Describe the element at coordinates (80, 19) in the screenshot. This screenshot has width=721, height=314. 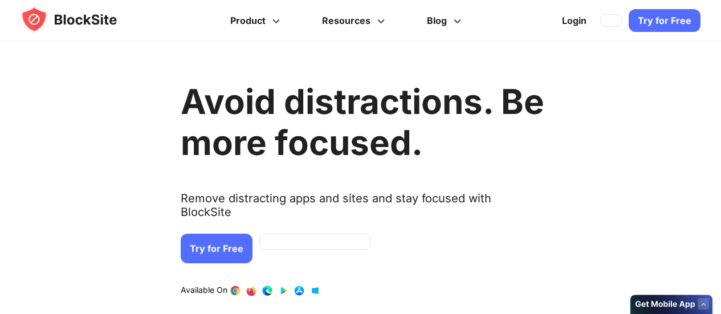
I see `img: blocksite-icon.5d769676.svg` at that location.